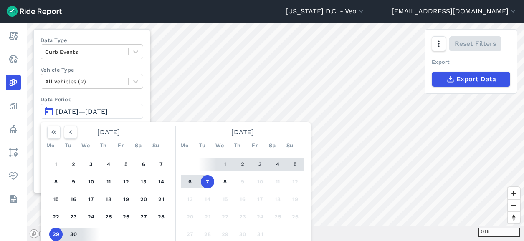 The image size is (524, 241). What do you see at coordinates (476, 79) in the screenshot?
I see `span: Export Data` at bounding box center [476, 79].